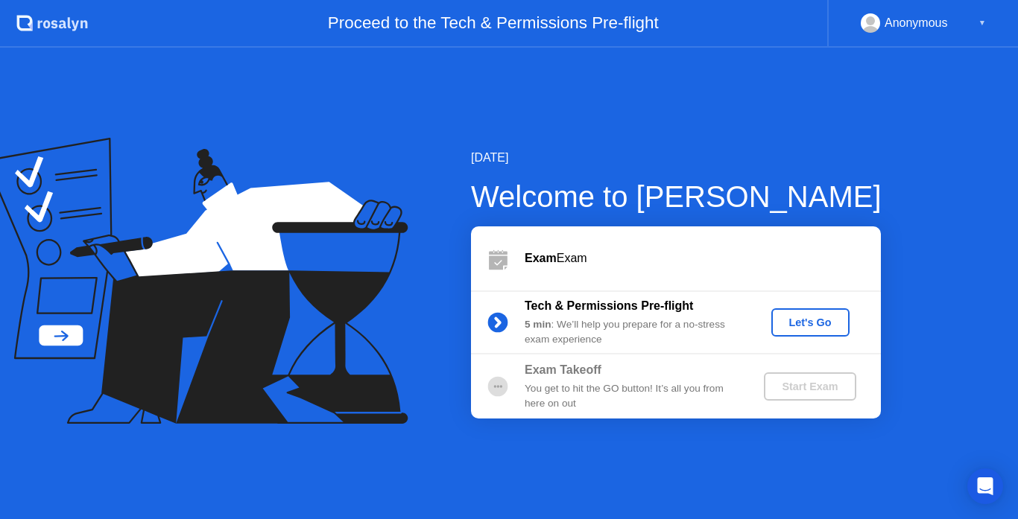 This screenshot has height=519, width=1018. What do you see at coordinates (538, 324) in the screenshot?
I see `b: 5 min` at bounding box center [538, 324].